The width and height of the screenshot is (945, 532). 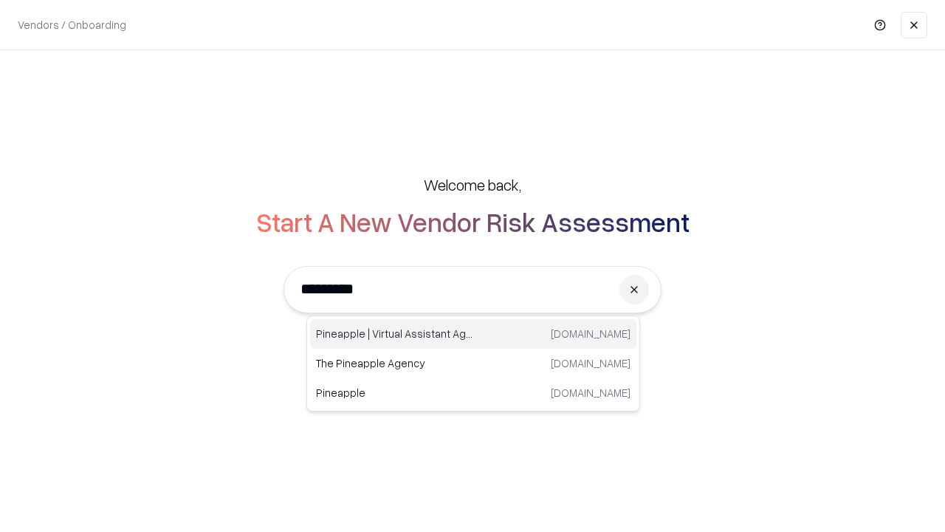 What do you see at coordinates (394, 363) in the screenshot?
I see `p: The Pineapple Agency` at bounding box center [394, 363].